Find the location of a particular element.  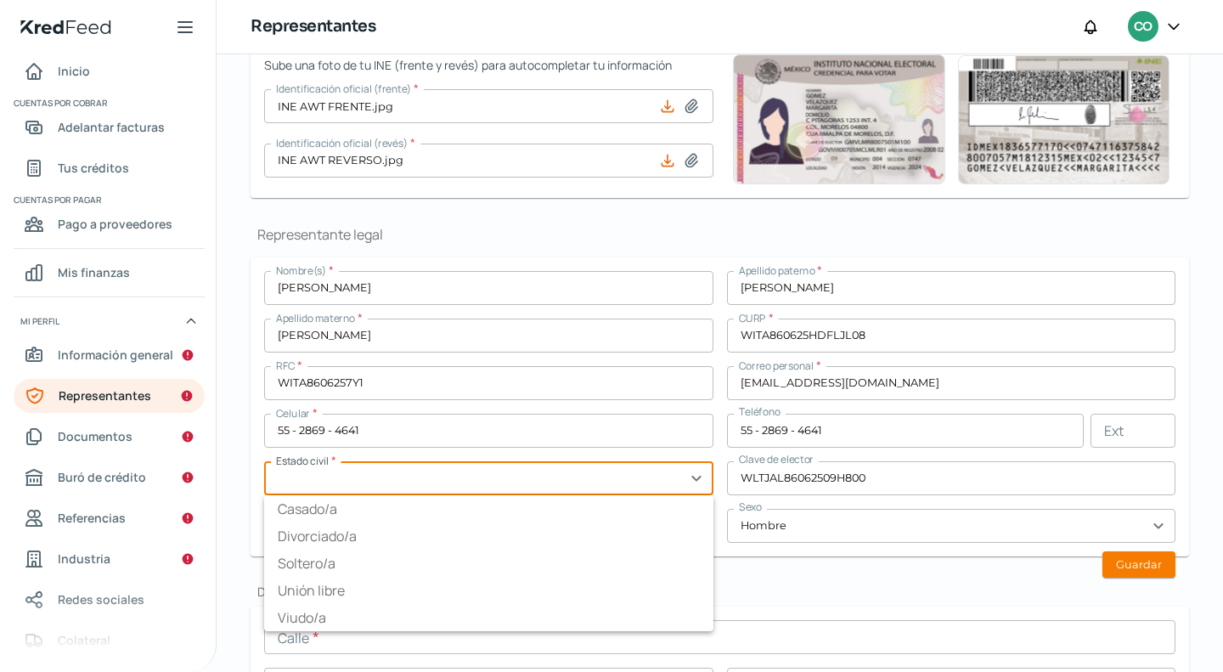

span: CO is located at coordinates (1142, 27).